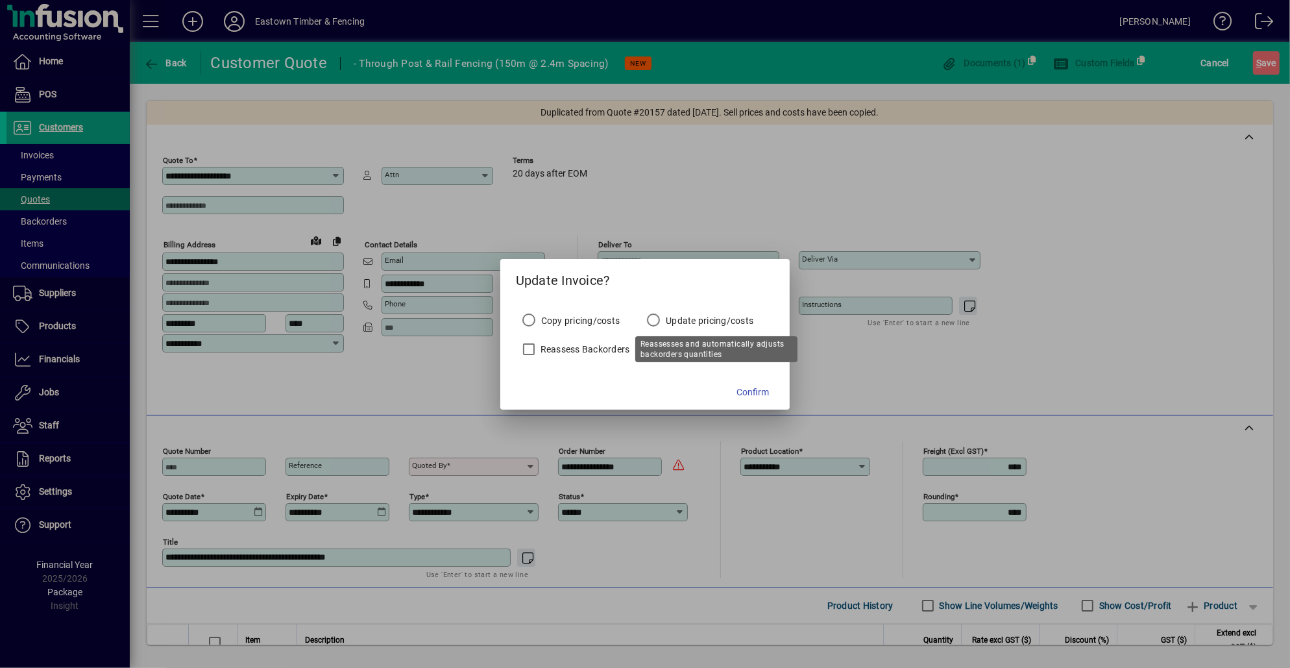 The width and height of the screenshot is (1290, 668). Describe the element at coordinates (579, 320) in the screenshot. I see `label: Copy pricing/costs` at that location.